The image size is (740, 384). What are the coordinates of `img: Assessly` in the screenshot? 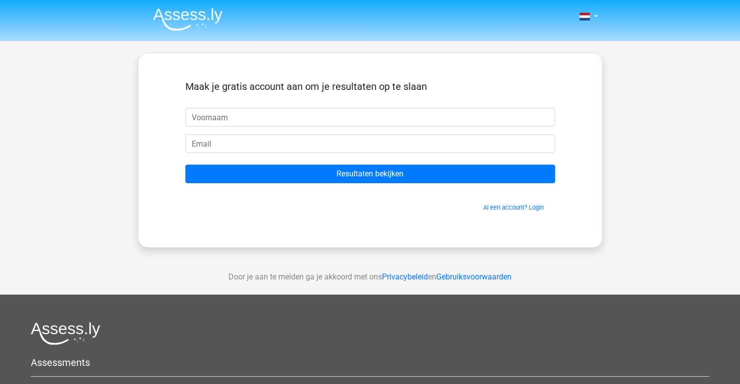 It's located at (188, 19).